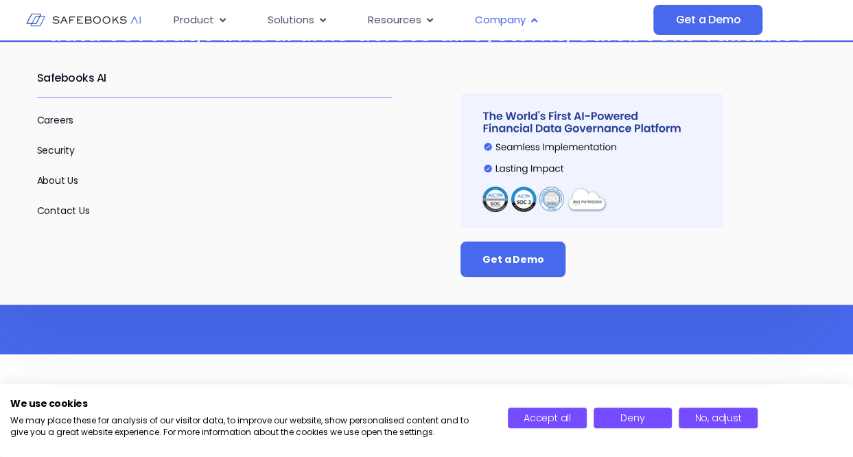 The width and height of the screenshot is (853, 457). Describe the element at coordinates (215, 78) in the screenshot. I see `h2: Safebooks AI` at that location.